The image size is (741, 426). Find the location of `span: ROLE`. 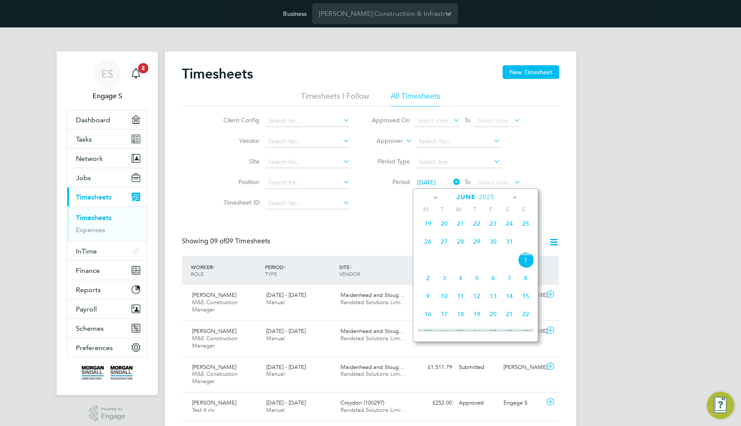

span: ROLE is located at coordinates (197, 274).